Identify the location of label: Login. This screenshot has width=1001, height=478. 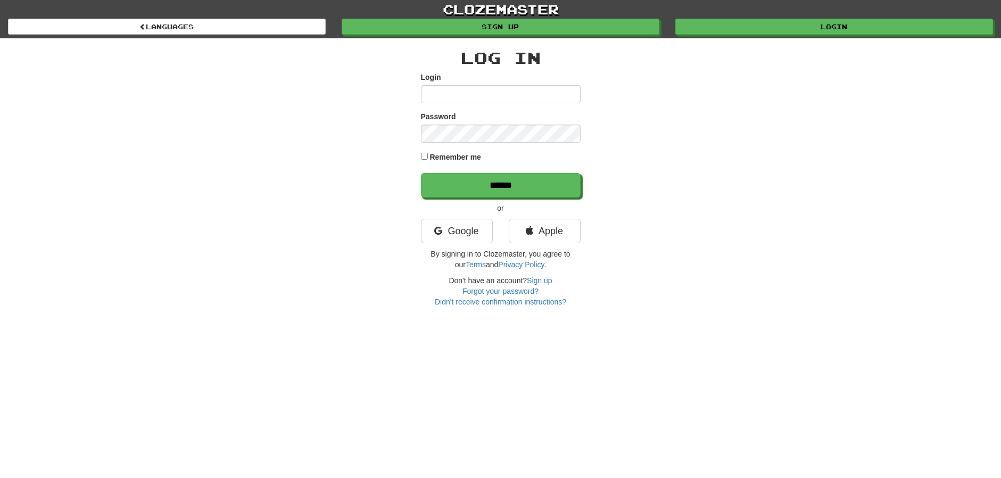
(431, 77).